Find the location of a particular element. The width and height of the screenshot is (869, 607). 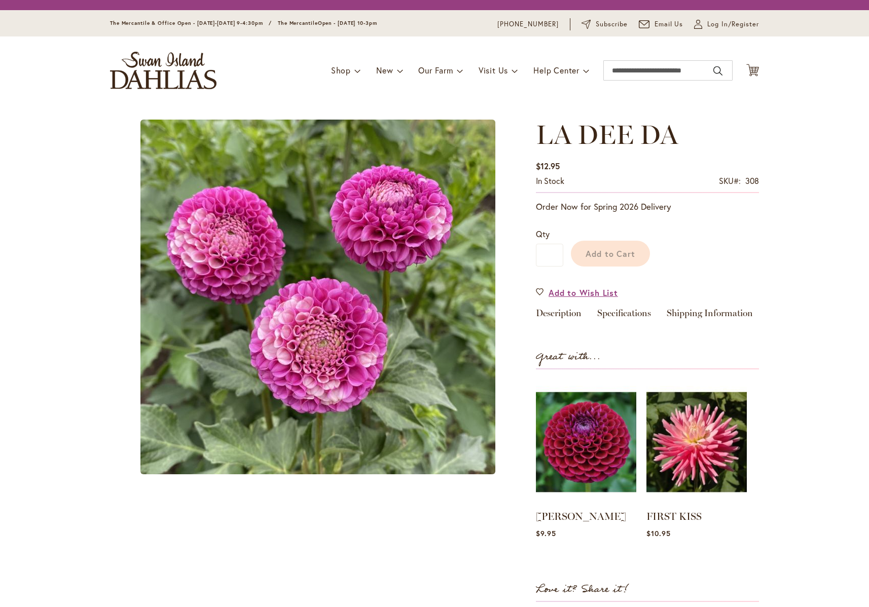

span: Log In/Register is located at coordinates (733, 24).